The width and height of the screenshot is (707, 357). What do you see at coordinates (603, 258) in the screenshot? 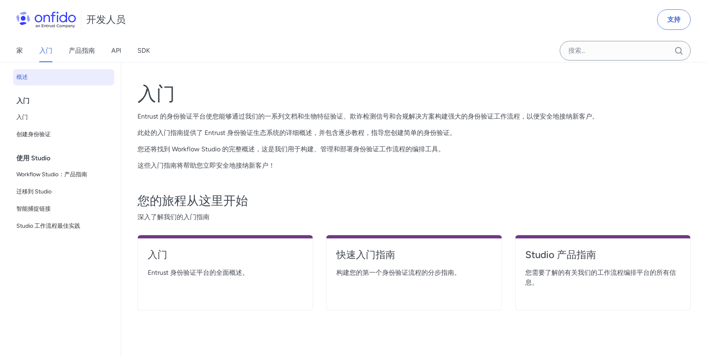
I see `a: Studio 产品指南` at bounding box center [603, 258].